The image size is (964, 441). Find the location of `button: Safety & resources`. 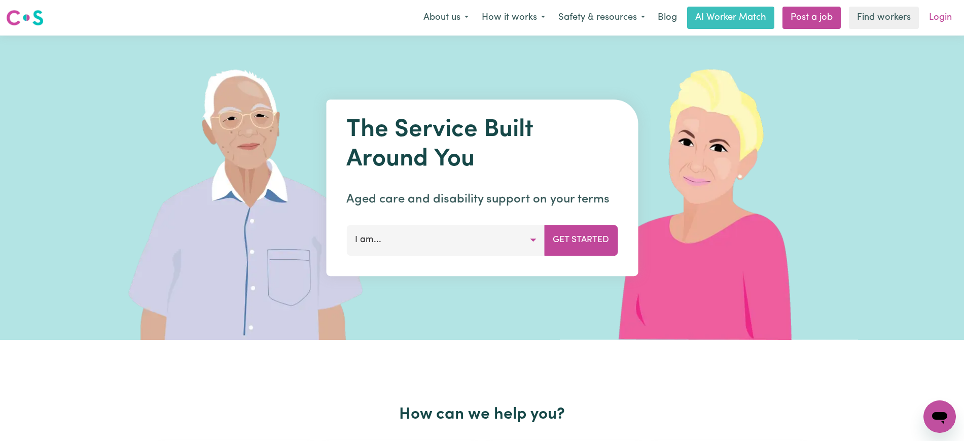

button: Safety & resources is located at coordinates (601, 18).